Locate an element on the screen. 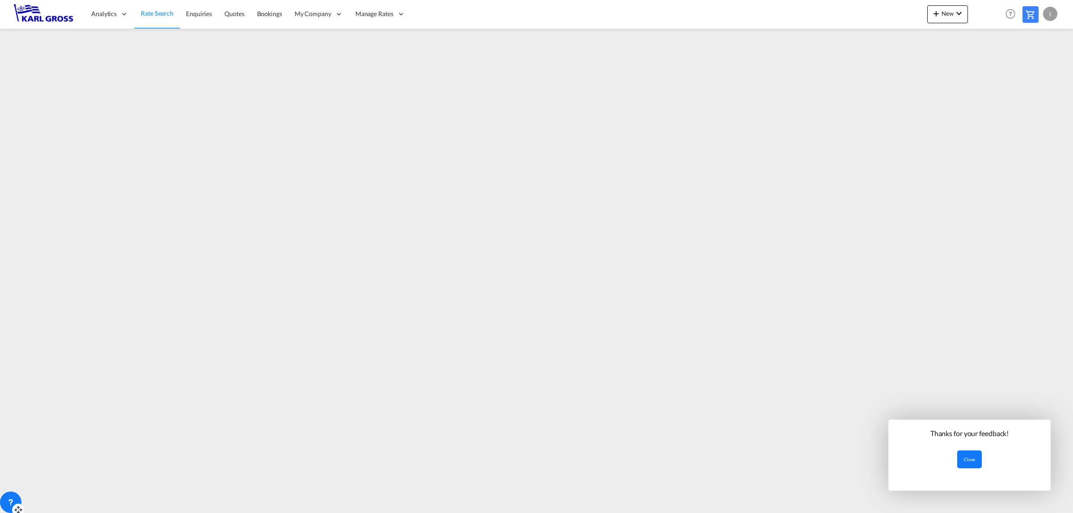 Image resolution: width=1073 pixels, height=513 pixels. div: Help is located at coordinates (1012, 14).